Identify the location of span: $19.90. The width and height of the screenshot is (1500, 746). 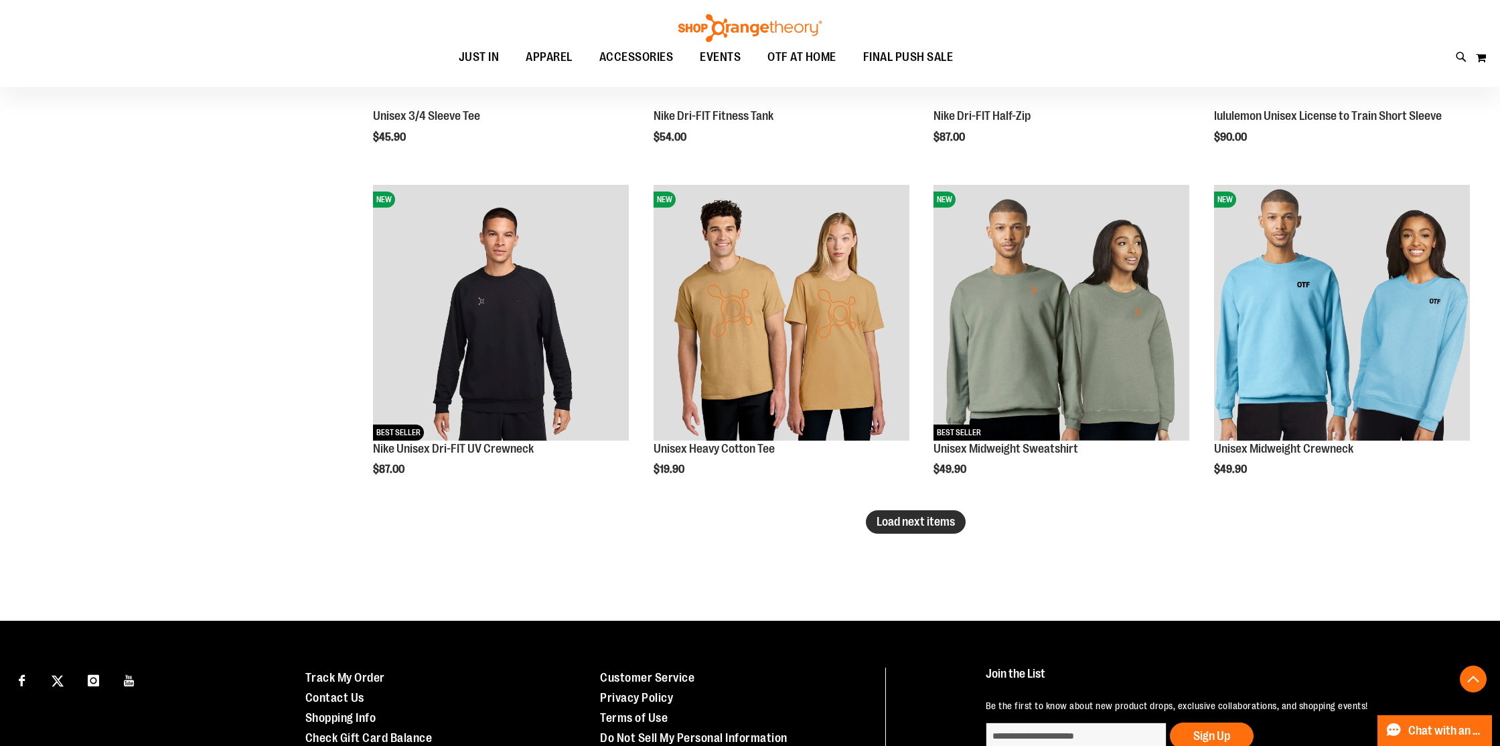
(670, 470).